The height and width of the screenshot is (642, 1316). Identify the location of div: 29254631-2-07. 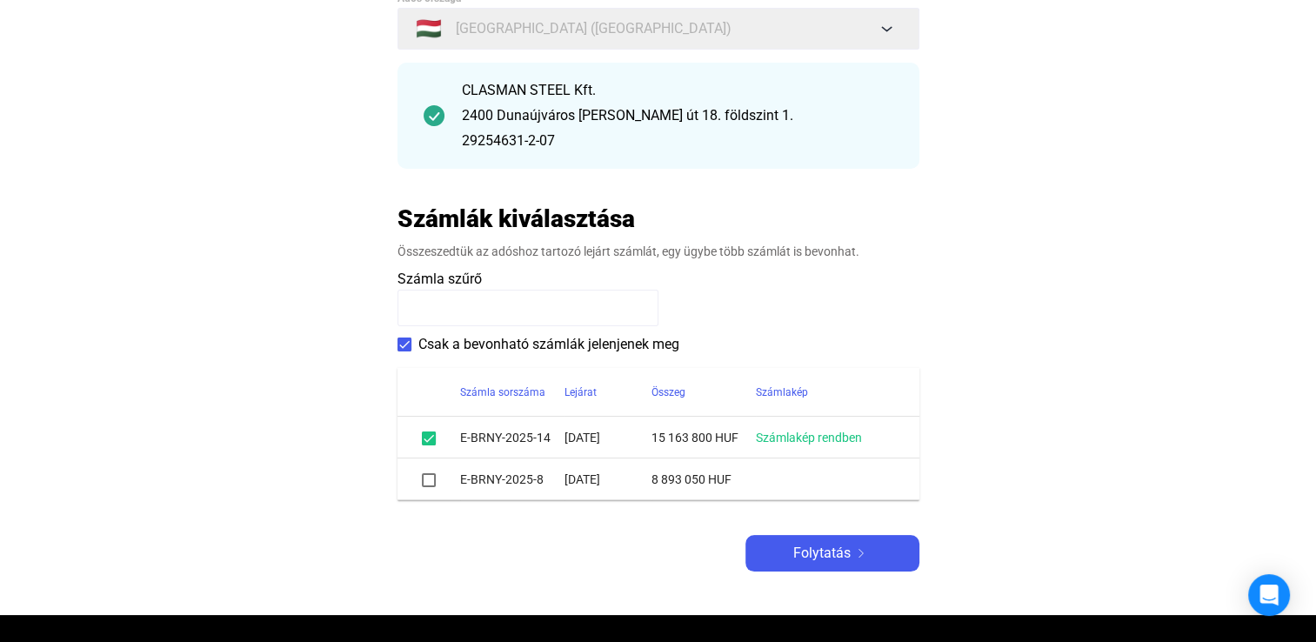
(678, 141).